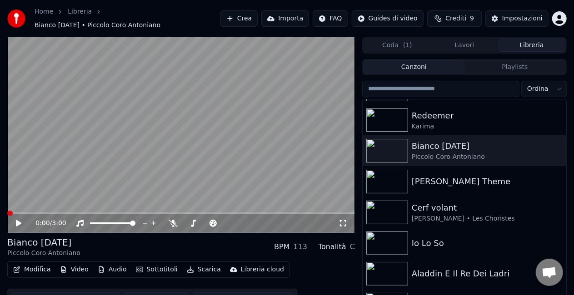  I want to click on button: Impostazioni, so click(516, 19).